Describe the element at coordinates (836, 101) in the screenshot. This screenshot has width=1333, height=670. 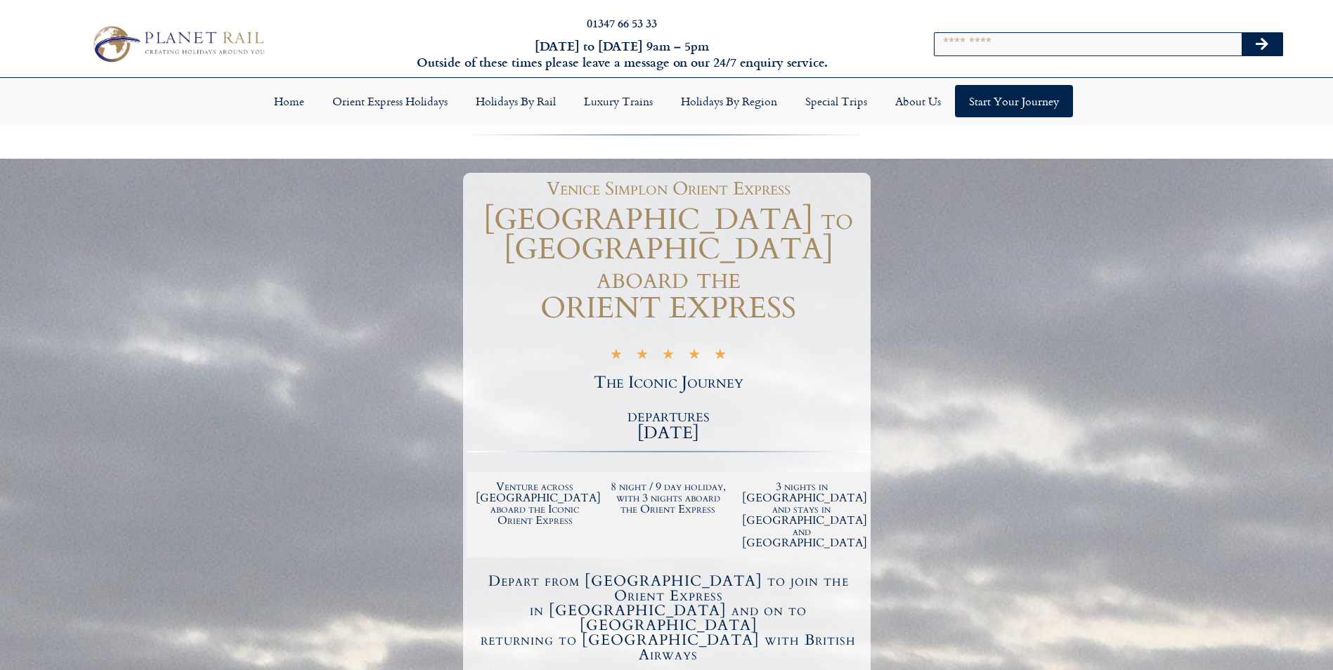
I see `a: Special Trips` at that location.